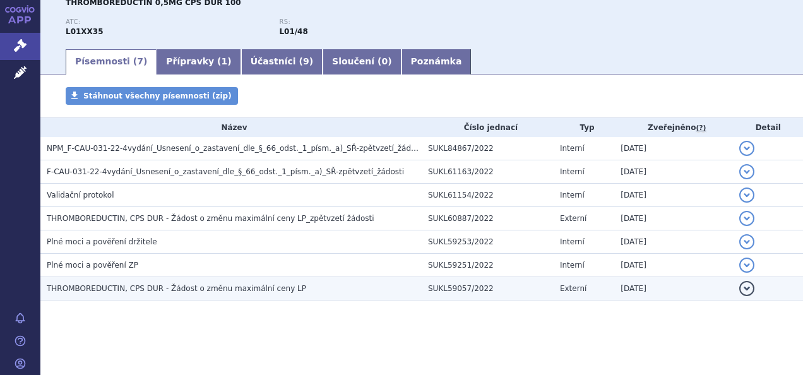 This screenshot has width=803, height=375. Describe the element at coordinates (487, 242) in the screenshot. I see `td: SUKL59253/2022` at that location.